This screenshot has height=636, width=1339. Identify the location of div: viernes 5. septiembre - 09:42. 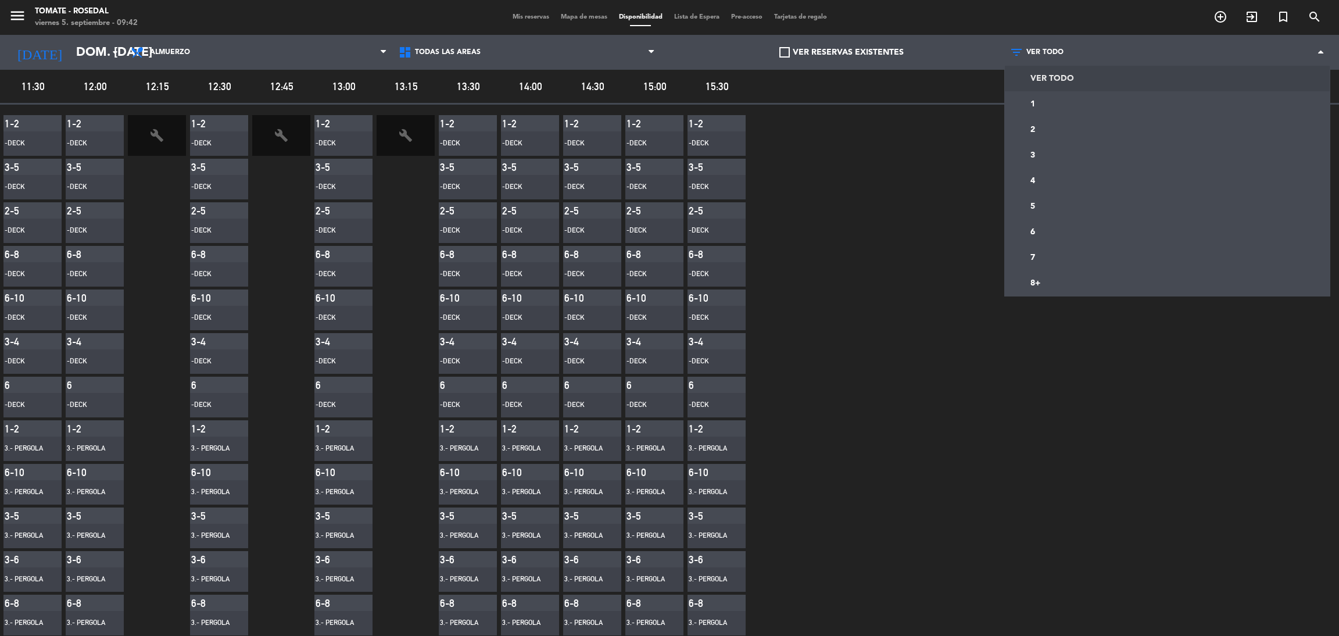
(86, 23).